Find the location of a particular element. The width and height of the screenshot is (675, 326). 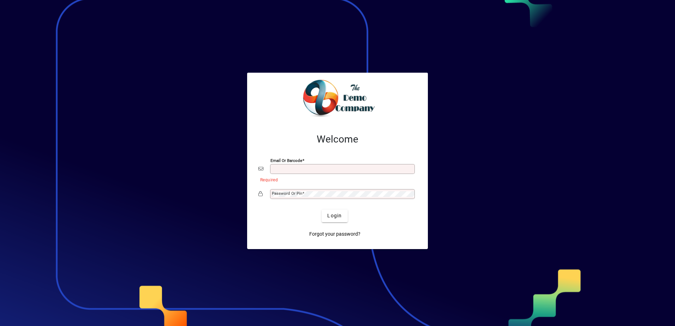

h2: Welcome is located at coordinates (337, 139).